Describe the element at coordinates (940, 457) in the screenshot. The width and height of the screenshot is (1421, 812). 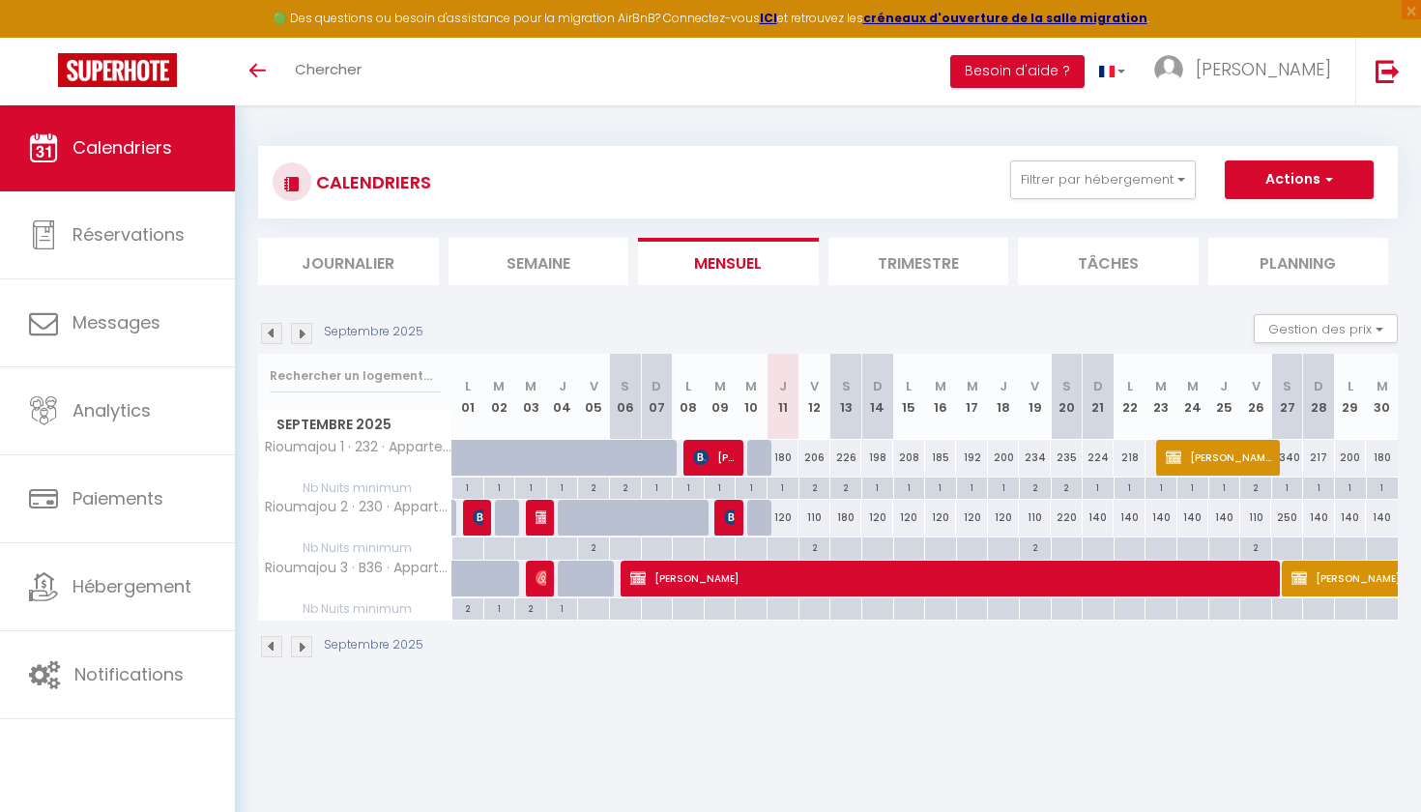
I see `div: 185` at that location.